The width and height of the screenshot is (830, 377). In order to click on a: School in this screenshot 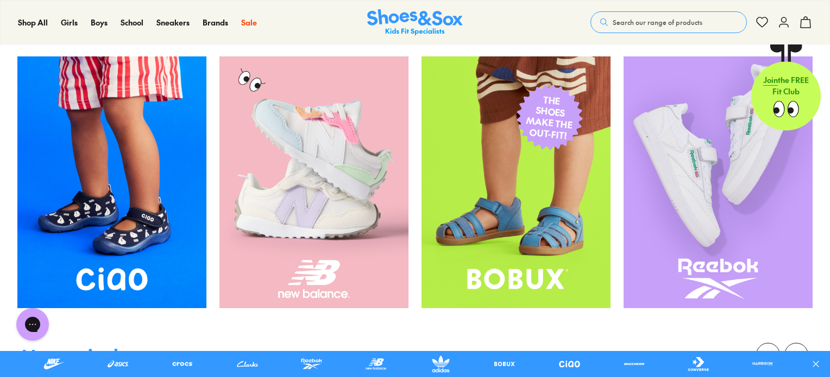, I will do `click(132, 22)`.